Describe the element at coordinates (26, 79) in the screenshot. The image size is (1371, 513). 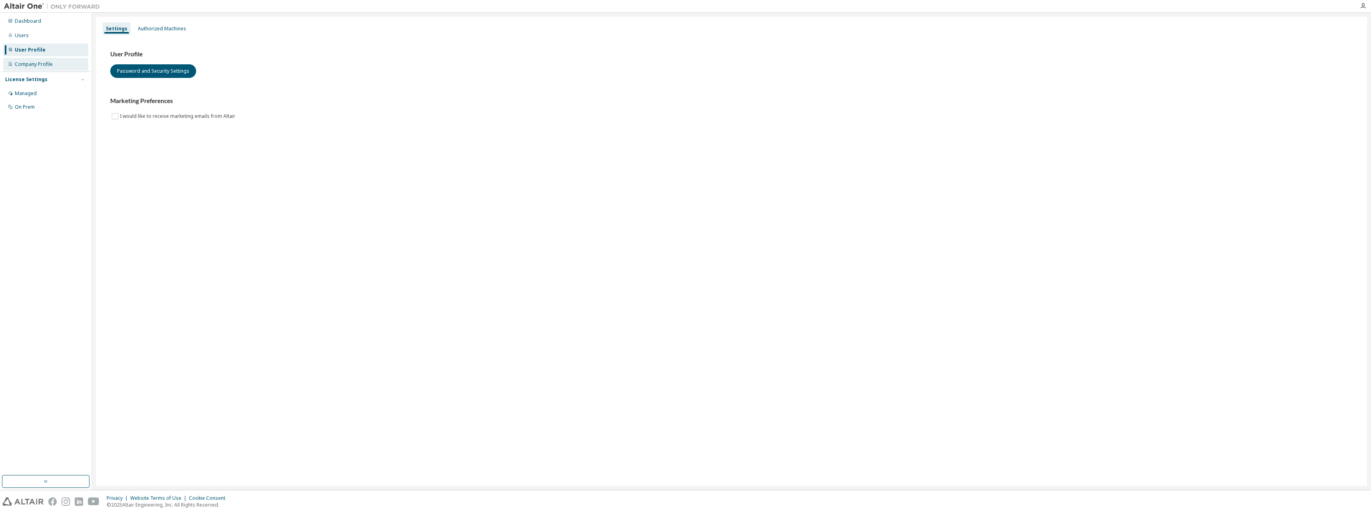
I see `div: License Settings` at that location.